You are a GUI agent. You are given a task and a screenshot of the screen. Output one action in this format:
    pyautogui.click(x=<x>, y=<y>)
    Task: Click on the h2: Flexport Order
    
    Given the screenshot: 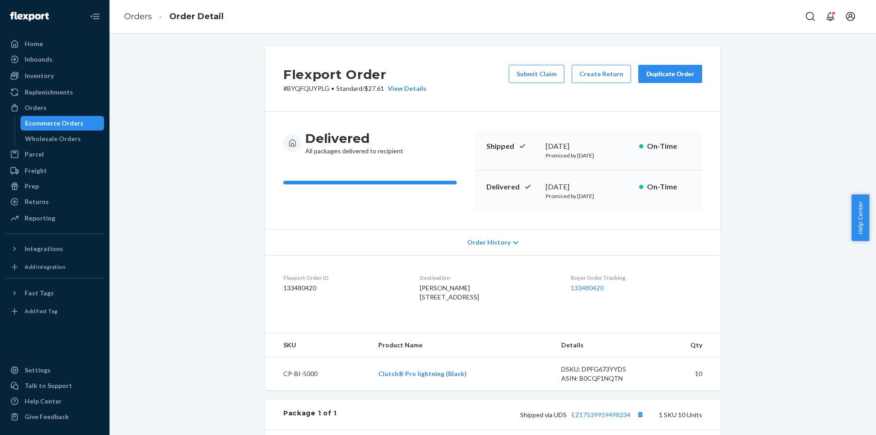 What is the action you would take?
    pyautogui.click(x=355, y=74)
    